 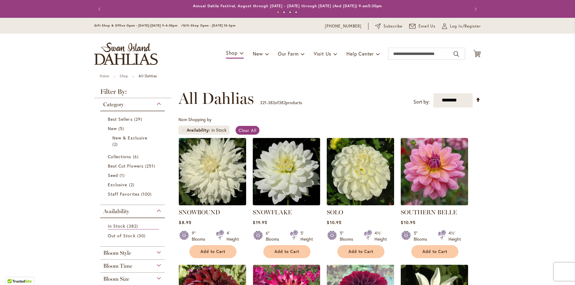 I want to click on p: - of products, so click(x=281, y=103).